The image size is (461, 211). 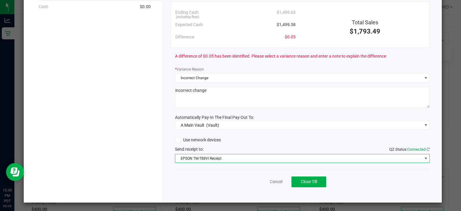 What do you see at coordinates (214, 117) in the screenshot?
I see `span: Automatically Pay-In The Final Pay-Out To:` at bounding box center [214, 117].